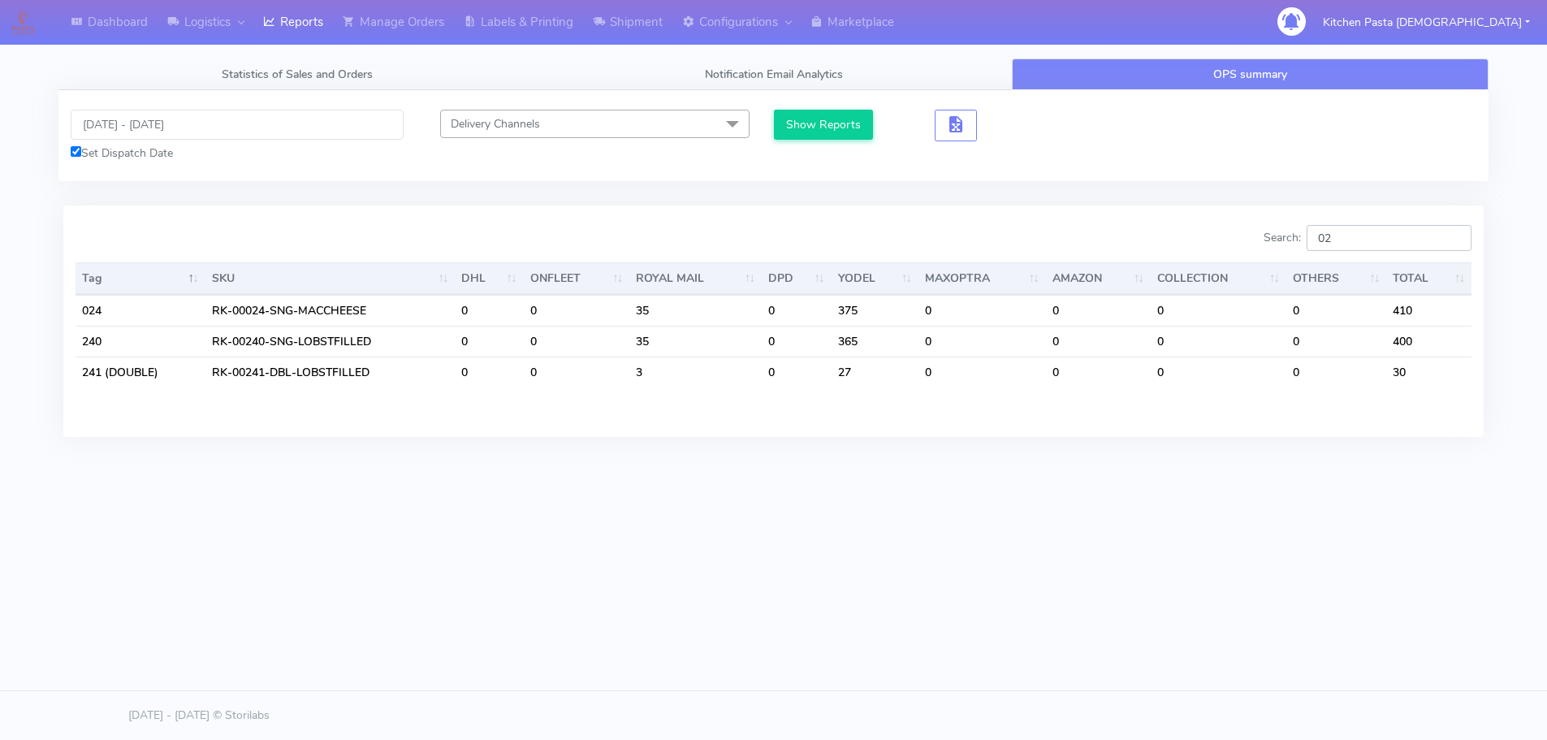 This screenshot has width=1547, height=740. What do you see at coordinates (1098, 279) in the screenshot?
I see `th: AMAZON : activate to sort column ascending` at bounding box center [1098, 279].